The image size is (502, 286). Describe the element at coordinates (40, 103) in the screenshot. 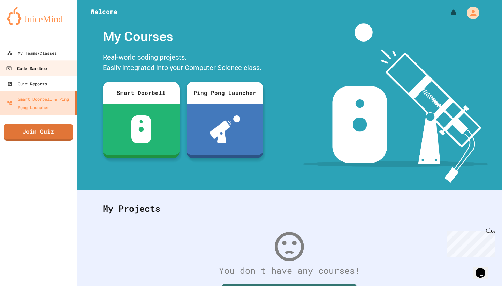

I see `div: Smart Doorbell & Ping Pong Launcher` at that location.